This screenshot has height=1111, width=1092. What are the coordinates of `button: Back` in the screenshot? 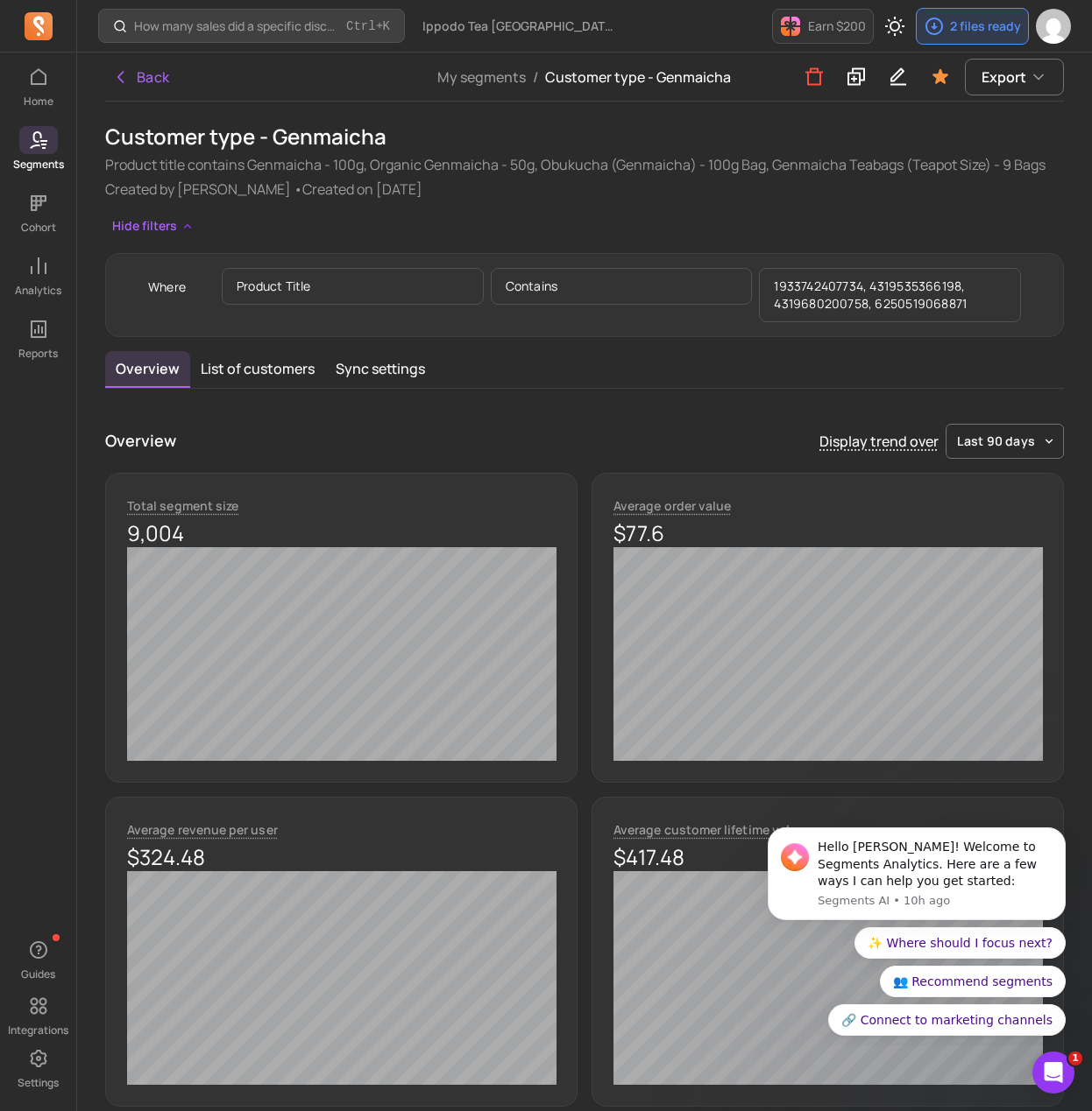 It's located at (141, 77).